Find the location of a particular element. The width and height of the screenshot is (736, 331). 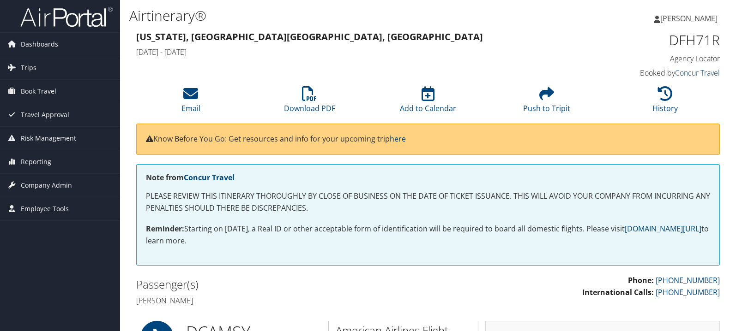

p: PLEASE REVIEW THIS ITINERARY THOROUGHLY BY CLOSE OF BUSINESS ON THE DATE OF TICKET ISSUANCE. THIS... is located at coordinates (428, 202).